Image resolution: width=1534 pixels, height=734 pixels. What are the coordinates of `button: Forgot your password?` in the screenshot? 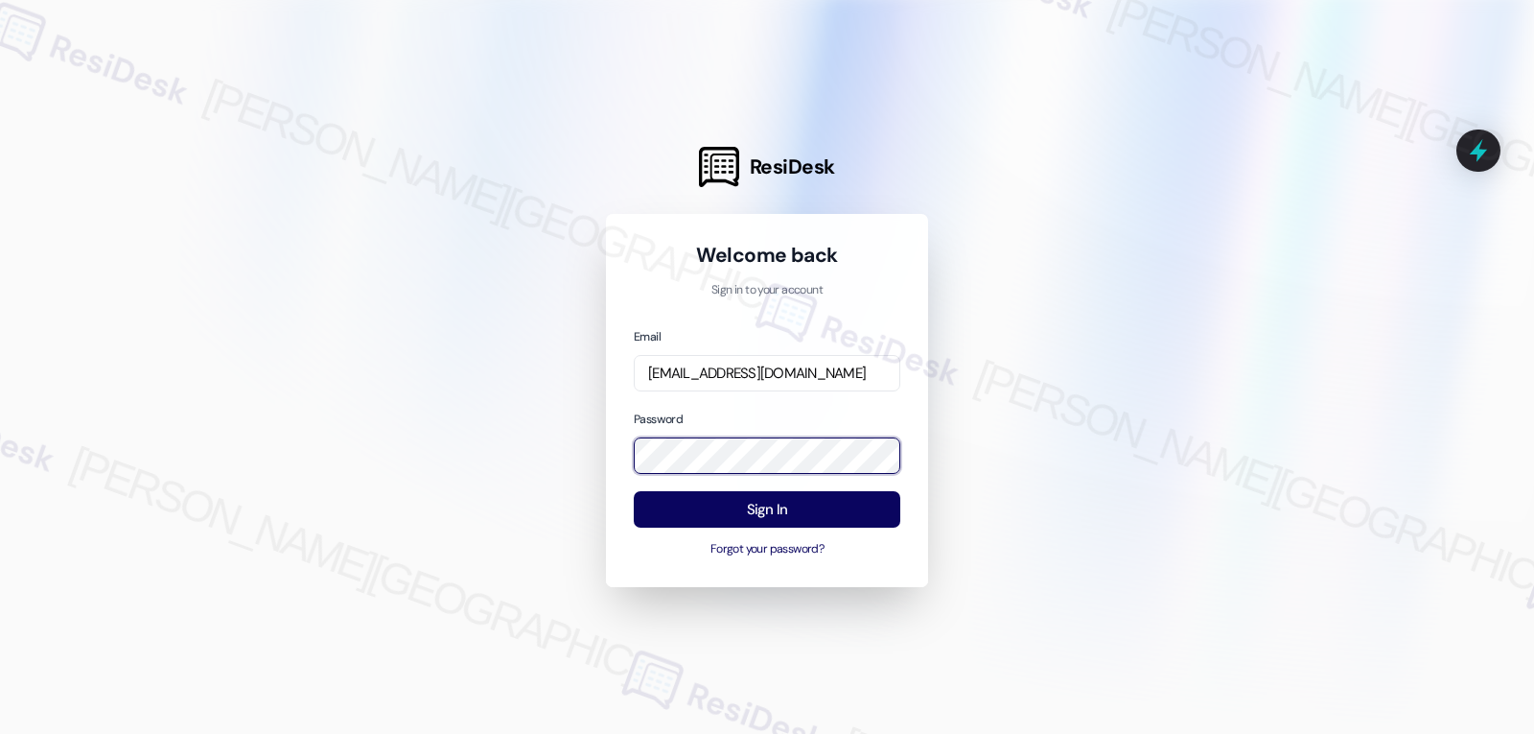 It's located at (767, 549).